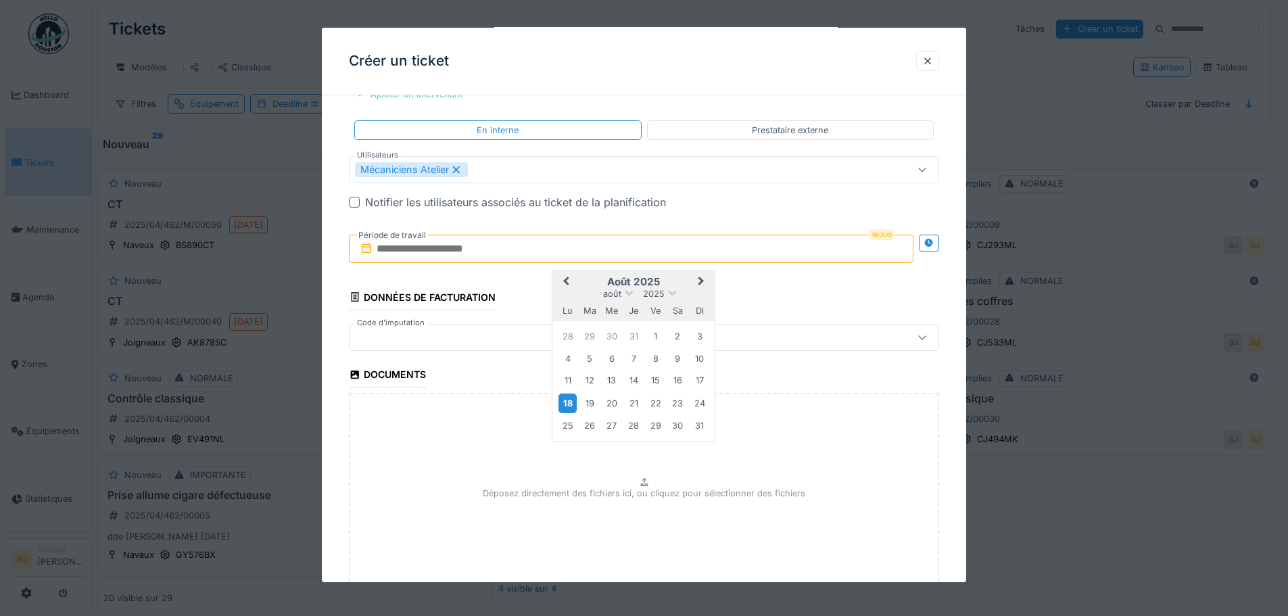  I want to click on div: vendredi, so click(655, 310).